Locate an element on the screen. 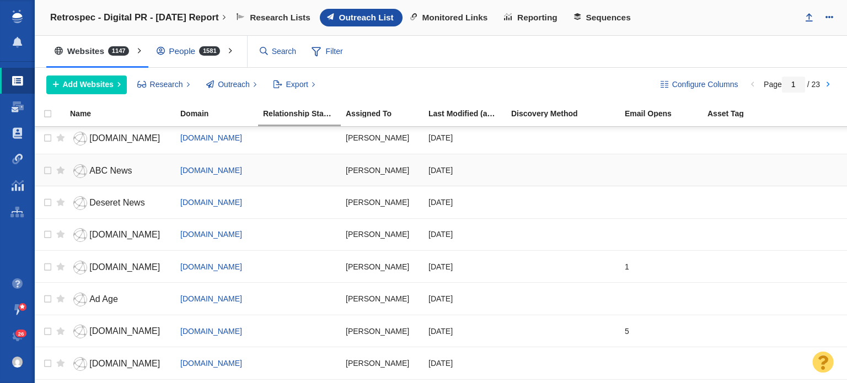 The image size is (847, 383). button: Add Websites is located at coordinates (87, 85).